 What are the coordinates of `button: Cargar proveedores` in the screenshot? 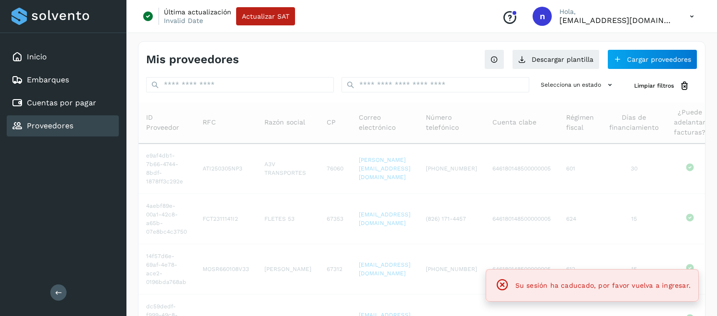 It's located at (652, 59).